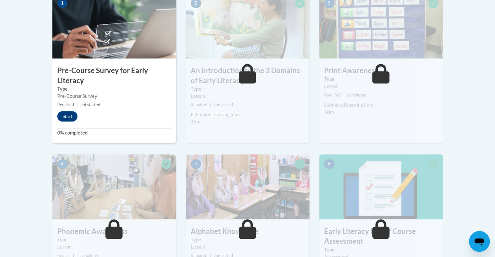 This screenshot has height=257, width=495. What do you see at coordinates (329, 112) in the screenshot?
I see `span: 10m` at bounding box center [329, 112].